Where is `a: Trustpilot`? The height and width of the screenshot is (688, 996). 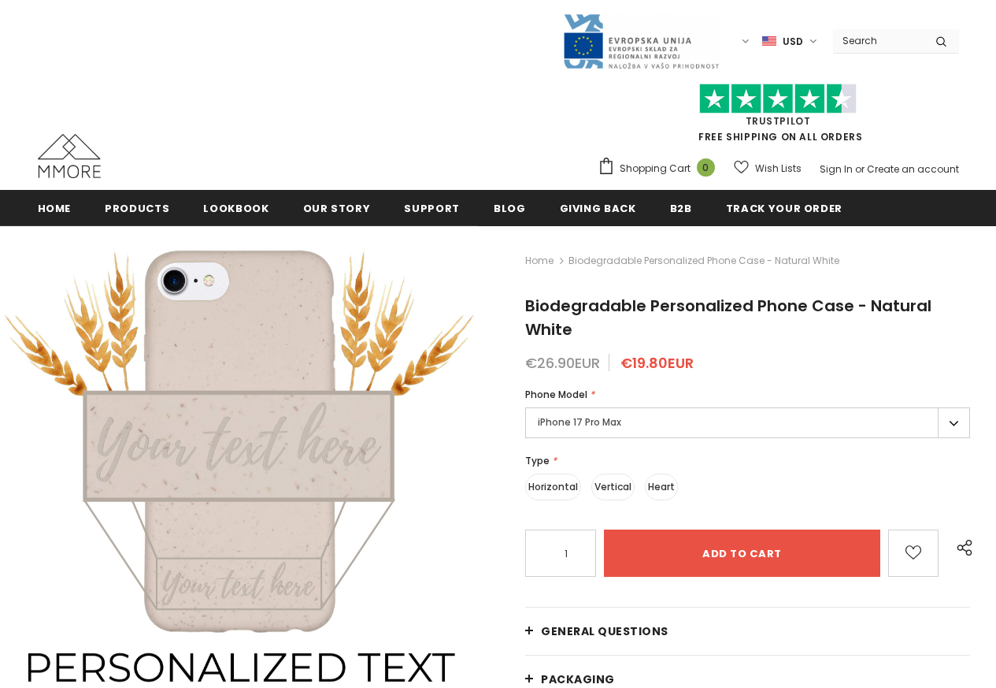
a: Trustpilot is located at coordinates (778, 120).